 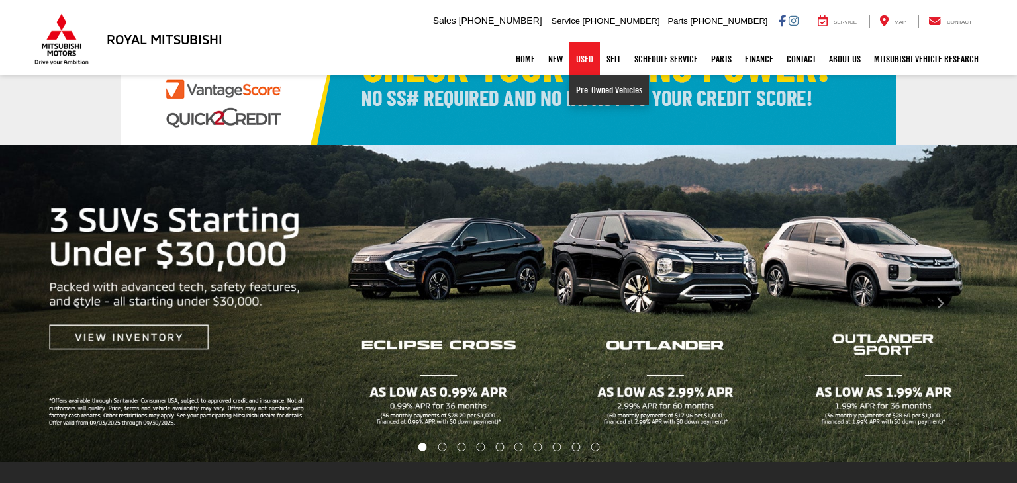 What do you see at coordinates (499, 447) in the screenshot?
I see `li: Go to slide number 5.` at bounding box center [499, 447].